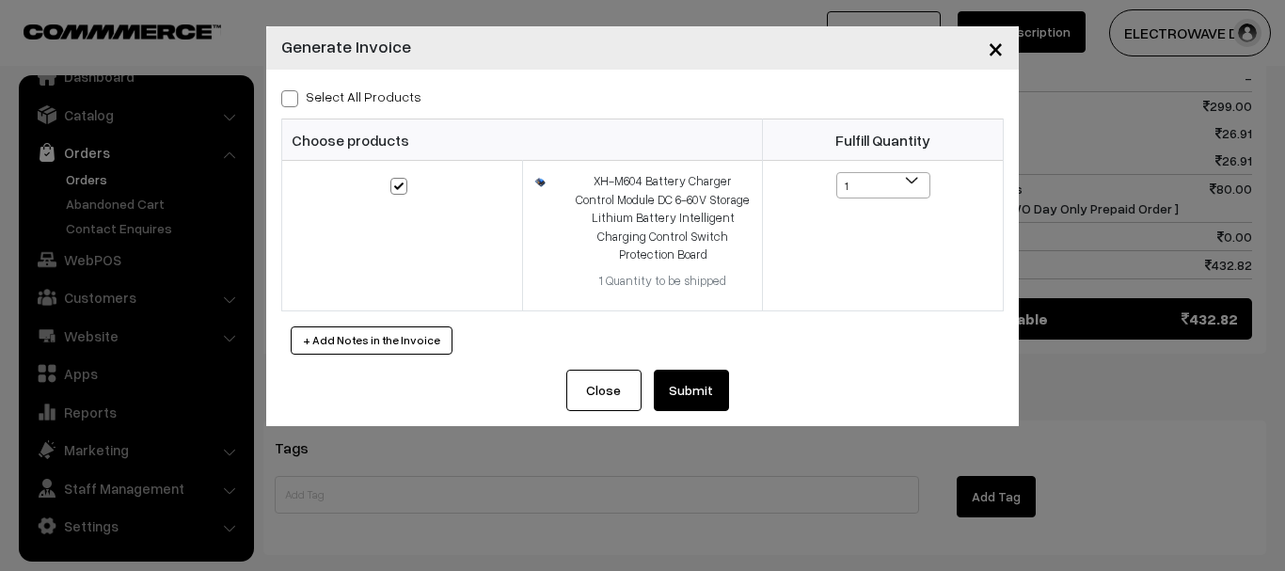  Describe the element at coordinates (351, 96) in the screenshot. I see `label: Select all Products` at that location.